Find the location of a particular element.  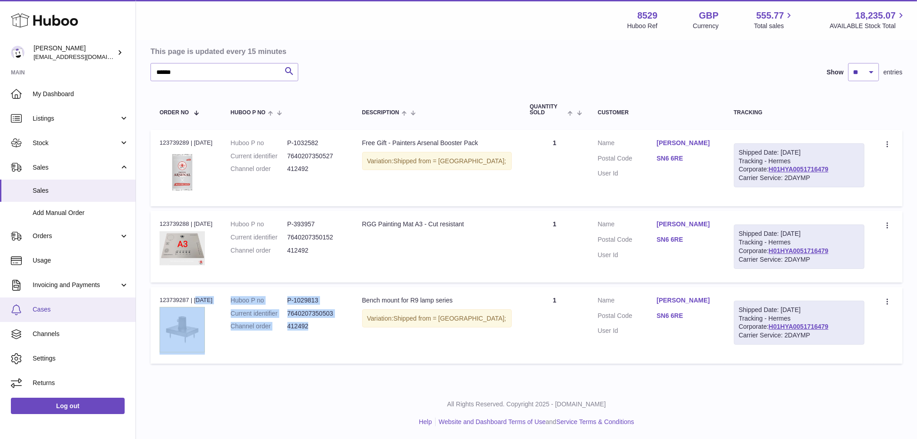

label: Show is located at coordinates (835, 72).